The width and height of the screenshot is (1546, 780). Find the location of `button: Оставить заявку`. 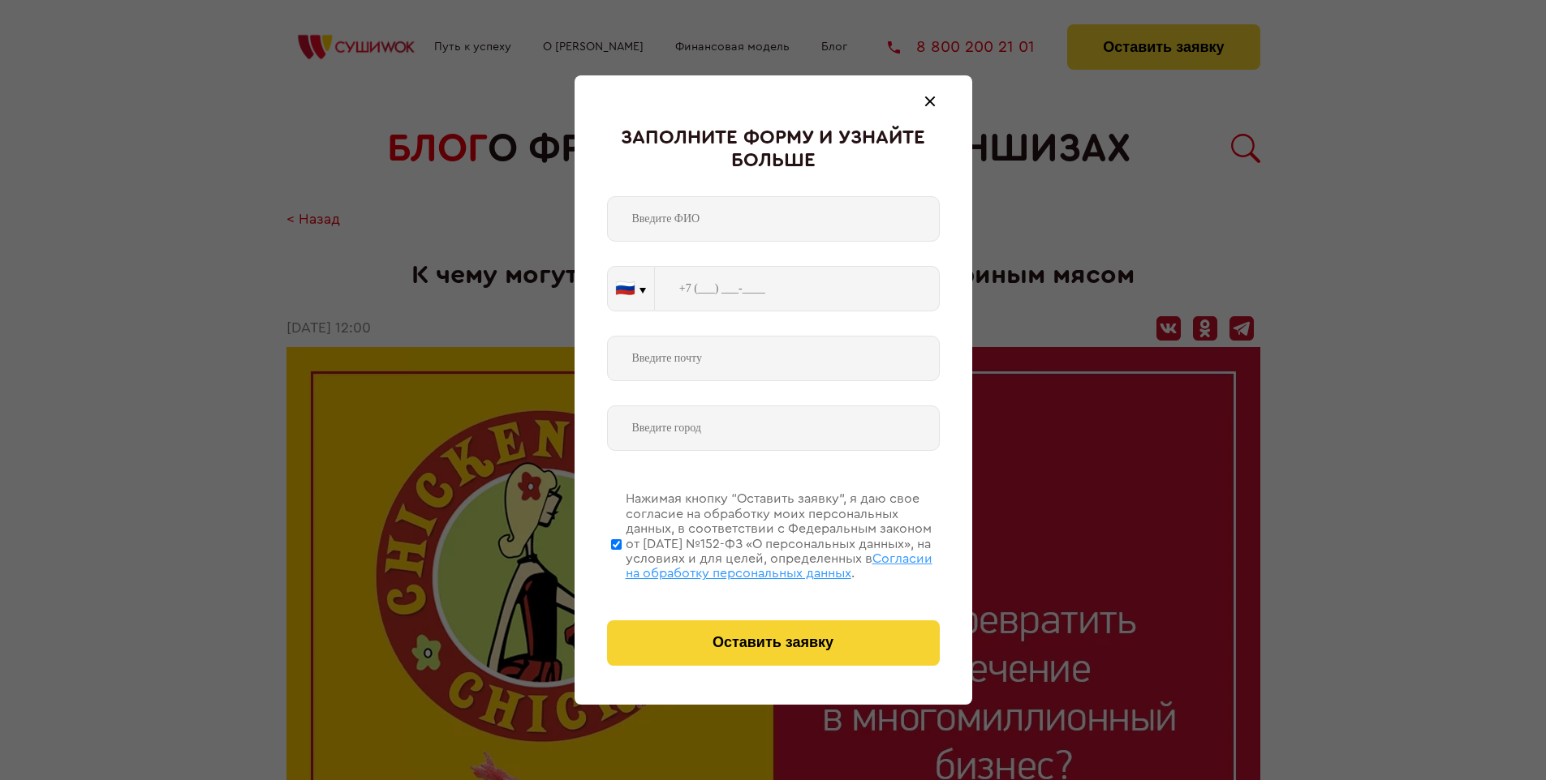

button: Оставить заявку is located at coordinates (773, 643).